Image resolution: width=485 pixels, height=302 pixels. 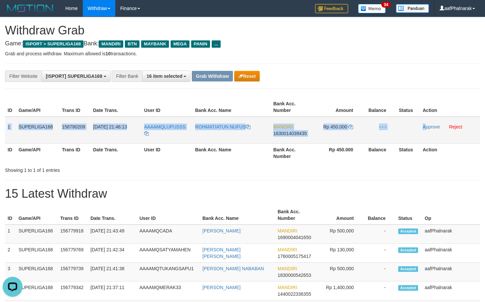 What do you see at coordinates (73, 272) in the screenshot?
I see `td: 156779739` at bounding box center [73, 272].